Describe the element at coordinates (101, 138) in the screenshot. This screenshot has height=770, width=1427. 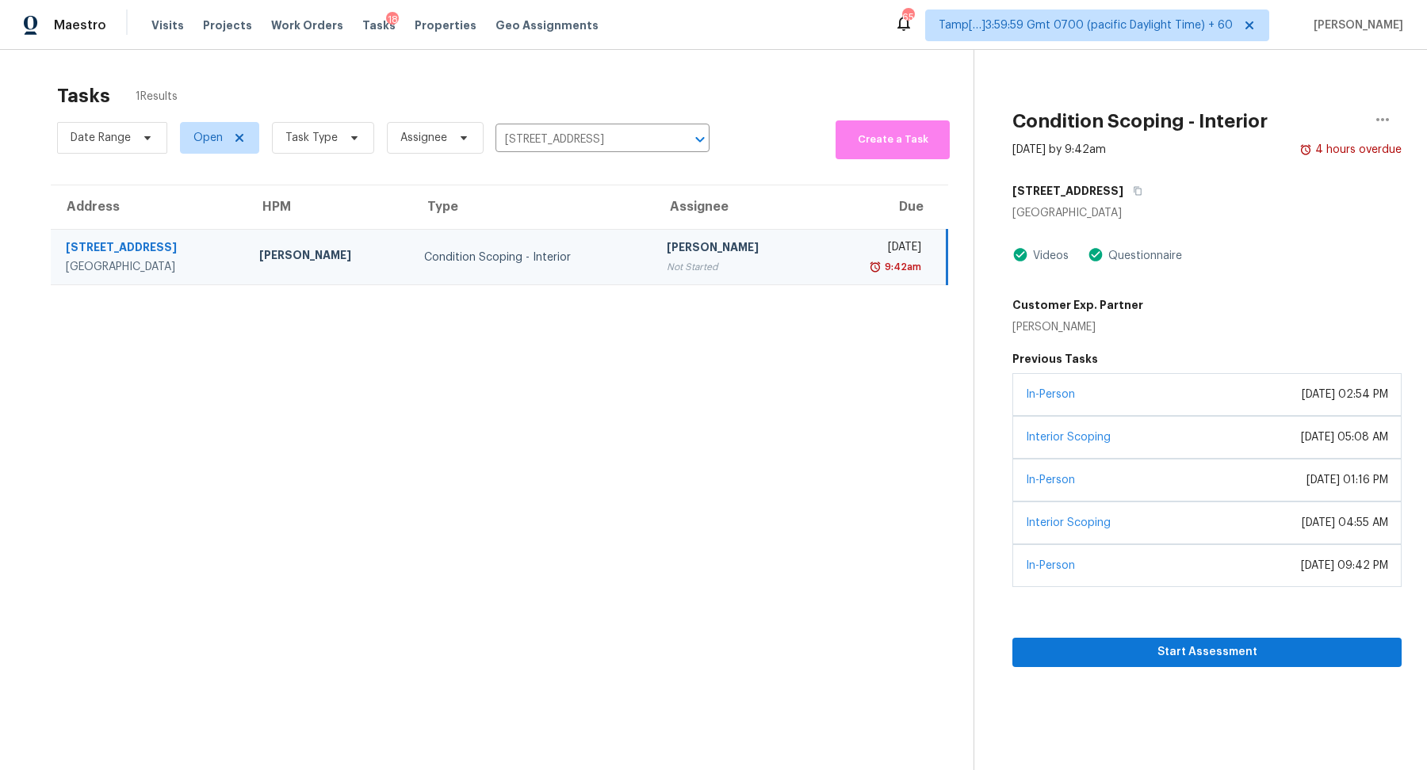
I see `span: Date Range` at that location.